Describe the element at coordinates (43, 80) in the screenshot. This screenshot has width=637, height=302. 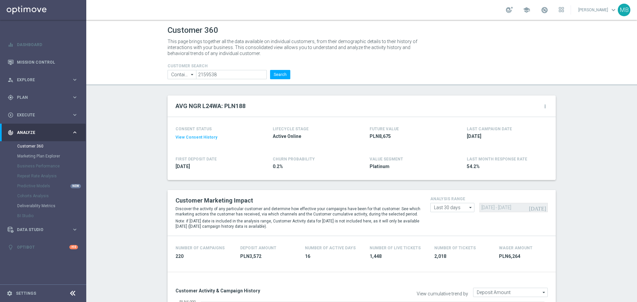
I see `div: person_search Explore keyboard_arrow_right` at that location.